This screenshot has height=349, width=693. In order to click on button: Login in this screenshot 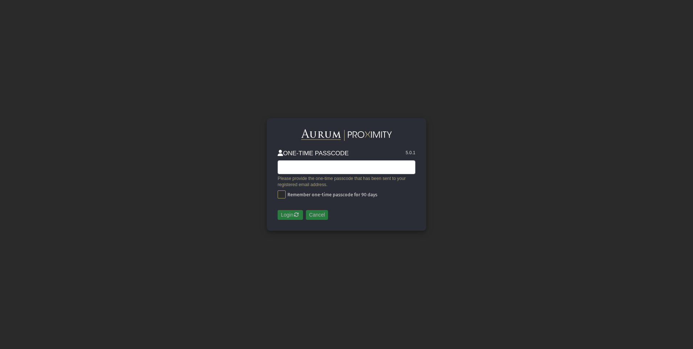, I will do `click(290, 215)`.